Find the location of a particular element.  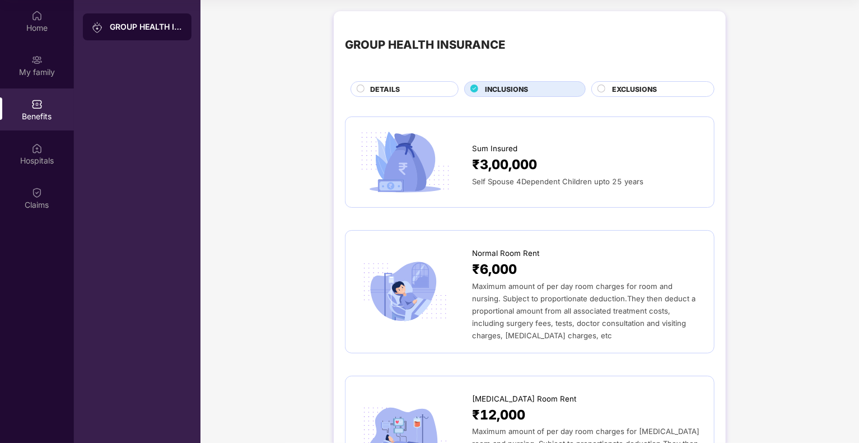

span: Sum Insured is located at coordinates (494, 148).